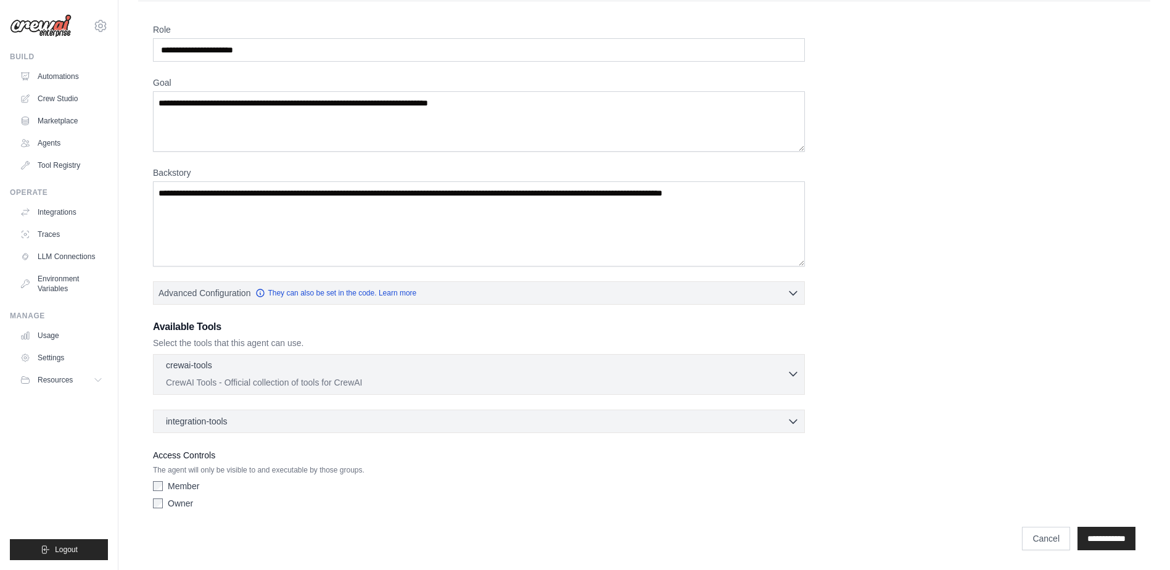 The height and width of the screenshot is (570, 1170). Describe the element at coordinates (336, 293) in the screenshot. I see `a: They can also be set in the code. Learn more` at that location.